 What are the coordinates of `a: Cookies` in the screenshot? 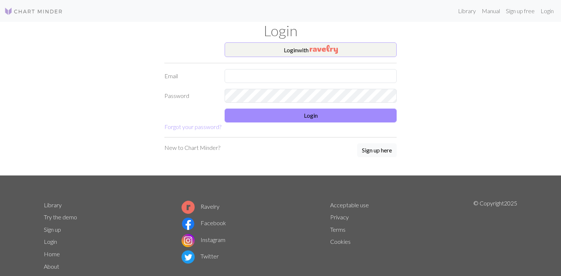 It's located at (340, 241).